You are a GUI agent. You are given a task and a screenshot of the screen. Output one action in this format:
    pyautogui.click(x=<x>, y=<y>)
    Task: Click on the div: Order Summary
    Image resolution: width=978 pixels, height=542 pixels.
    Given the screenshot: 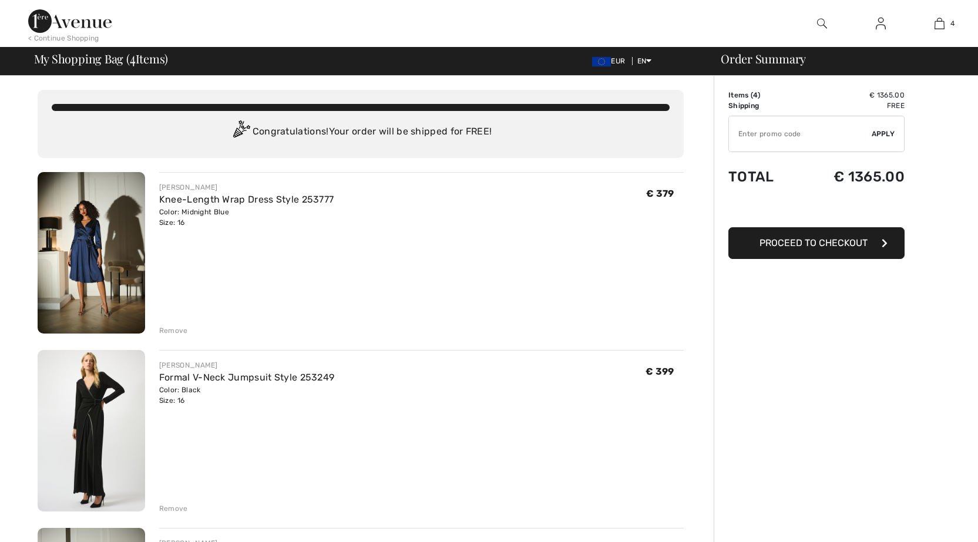 What is the action you would take?
    pyautogui.click(x=839, y=59)
    